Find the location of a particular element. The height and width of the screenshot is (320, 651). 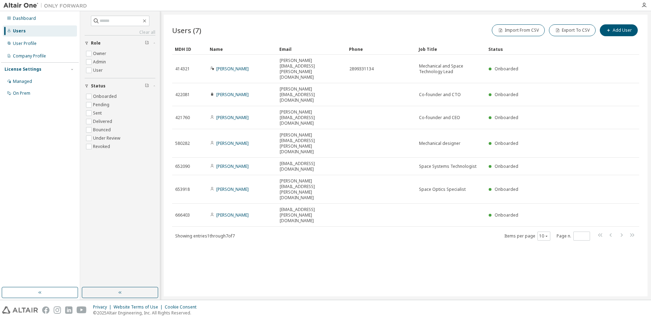

div: License Settings is located at coordinates (23, 69).